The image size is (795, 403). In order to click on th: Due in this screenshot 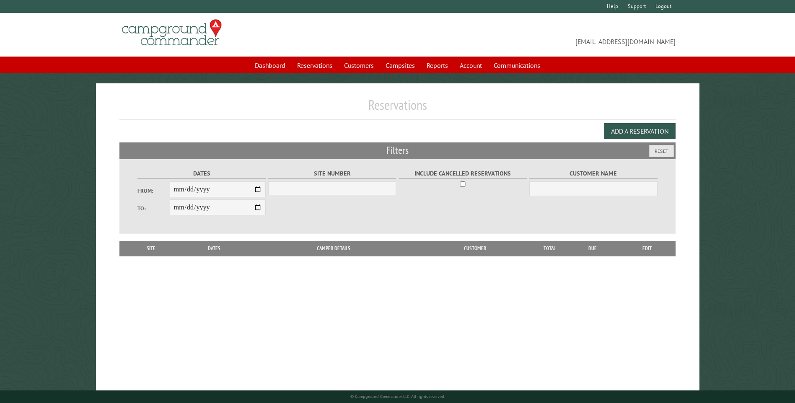, I will do `click(592, 248)`.